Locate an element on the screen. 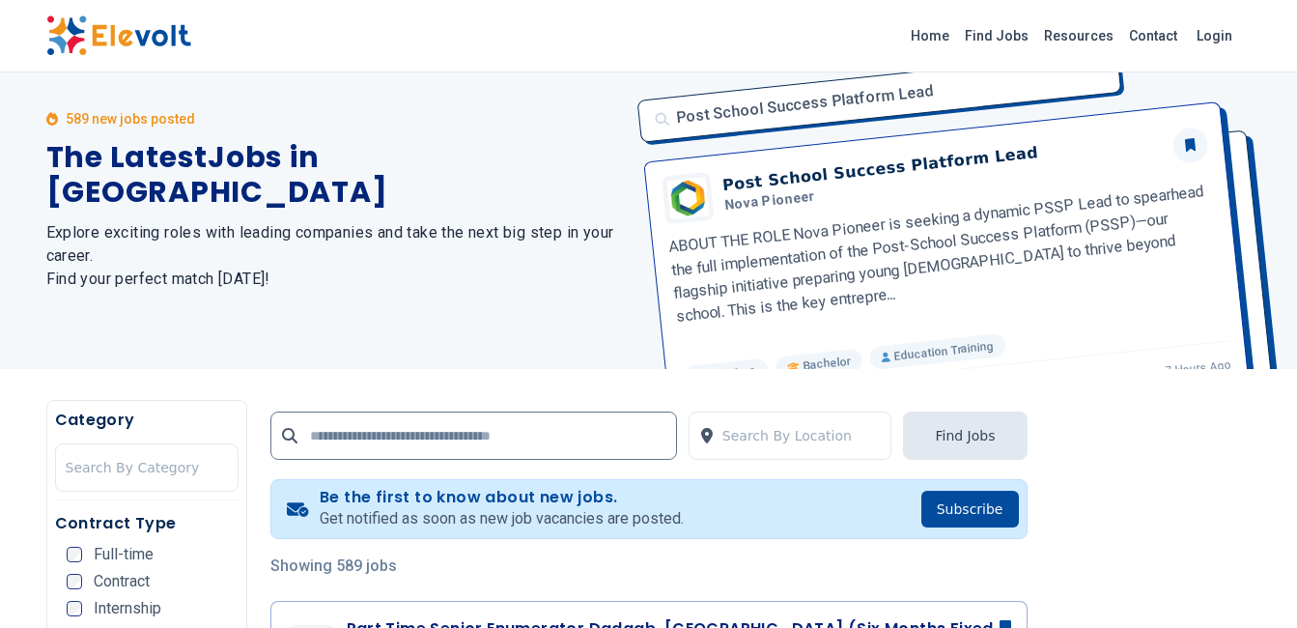  a: Login is located at coordinates (1214, 36).